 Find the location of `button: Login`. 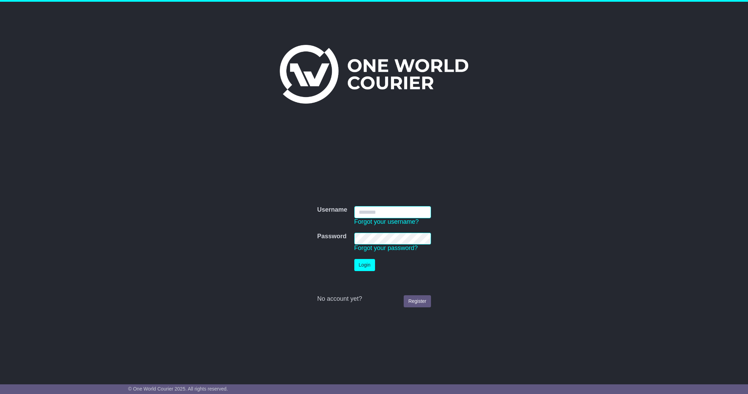

button: Login is located at coordinates (364, 265).